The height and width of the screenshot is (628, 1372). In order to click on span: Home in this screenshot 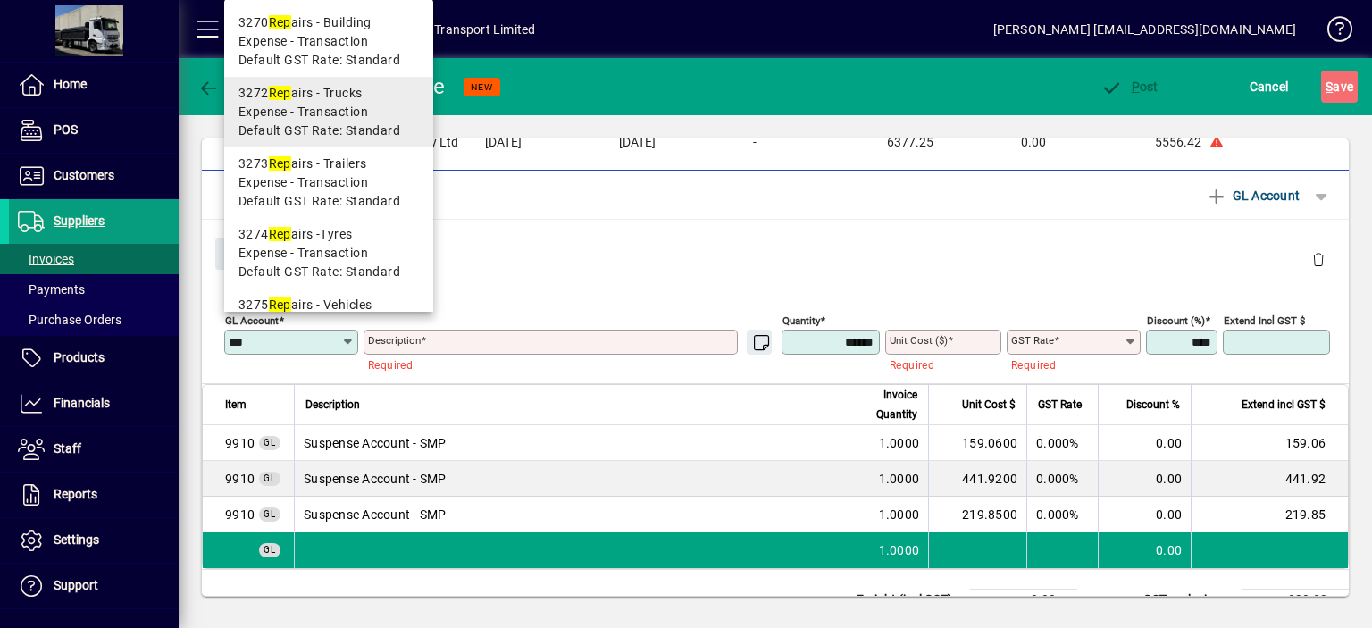, I will do `click(70, 84)`.